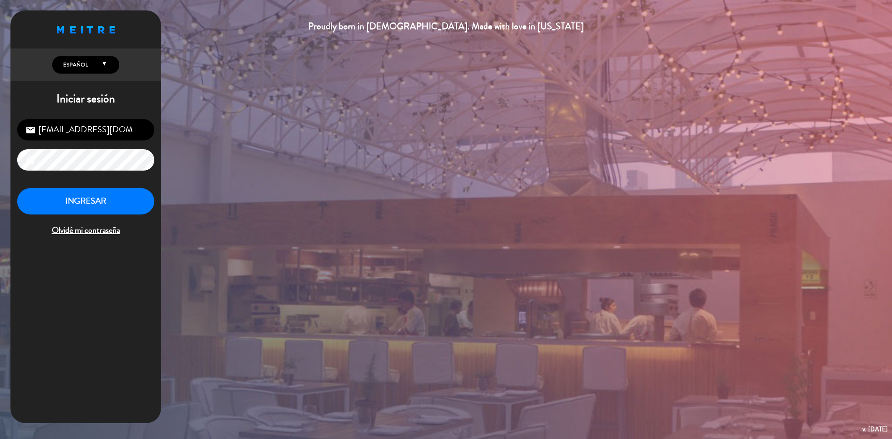 Image resolution: width=892 pixels, height=439 pixels. What do you see at coordinates (86, 130) in the screenshot?
I see `input: Correo Electrónico` at bounding box center [86, 130].